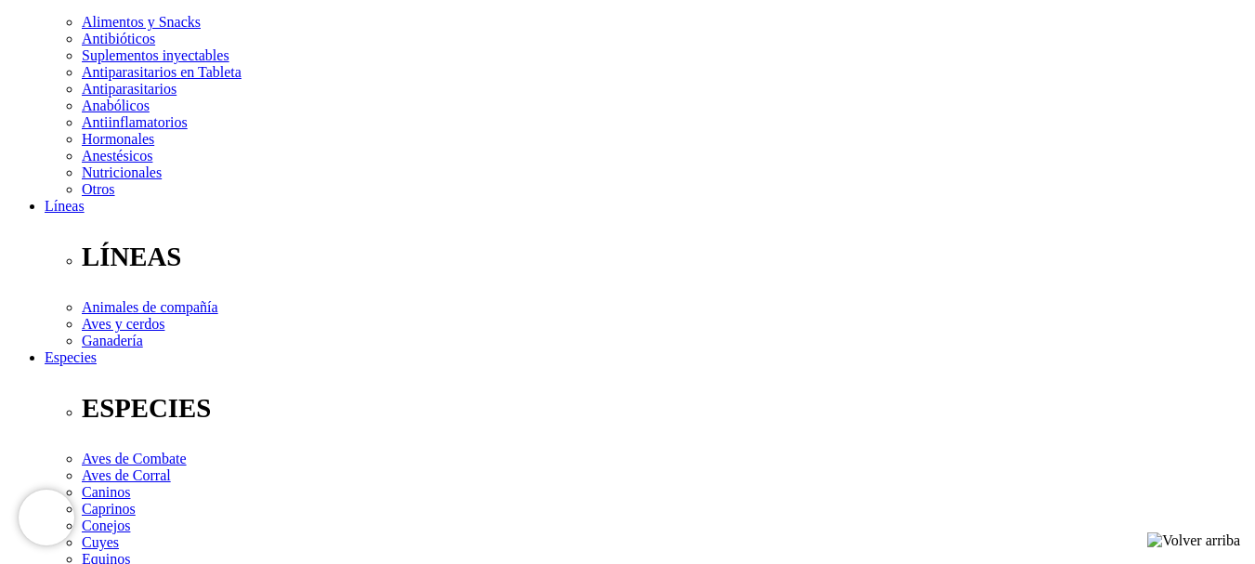  Describe the element at coordinates (129, 88) in the screenshot. I see `span: Antiparasitarios` at that location.